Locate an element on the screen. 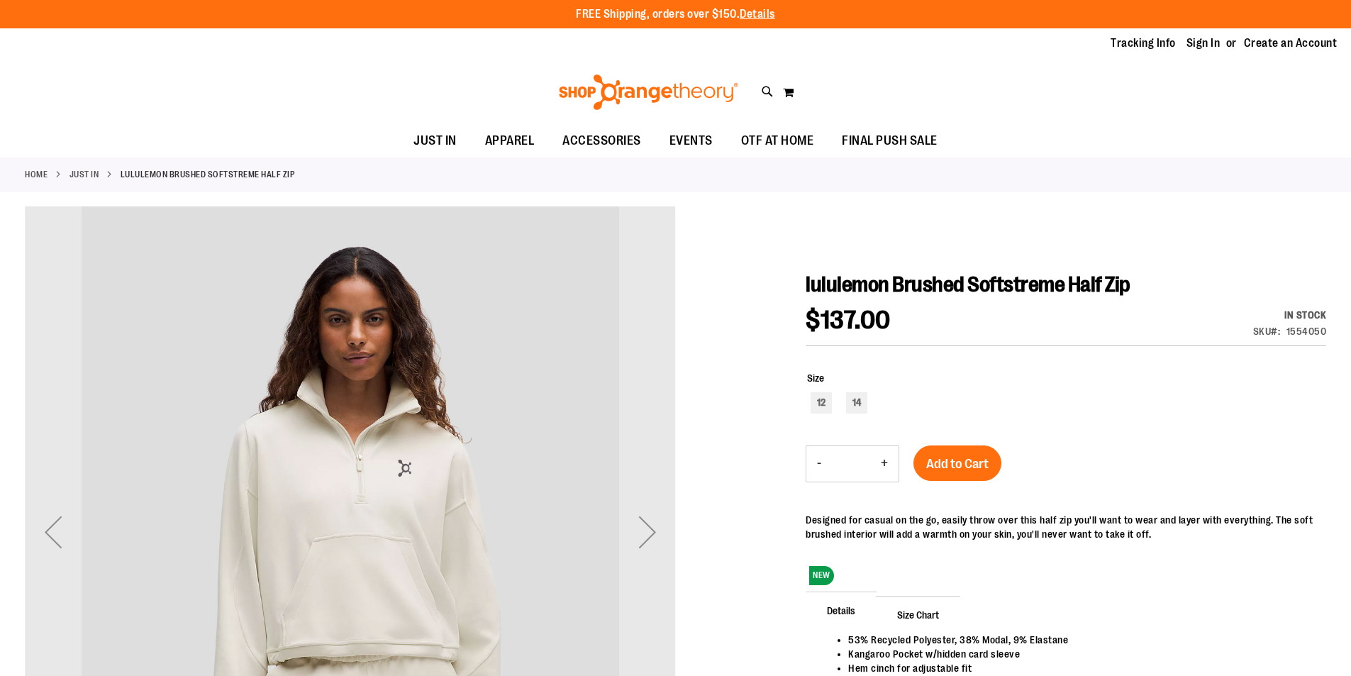 This screenshot has width=1351, height=676. span: Size Chart is located at coordinates (917, 614).